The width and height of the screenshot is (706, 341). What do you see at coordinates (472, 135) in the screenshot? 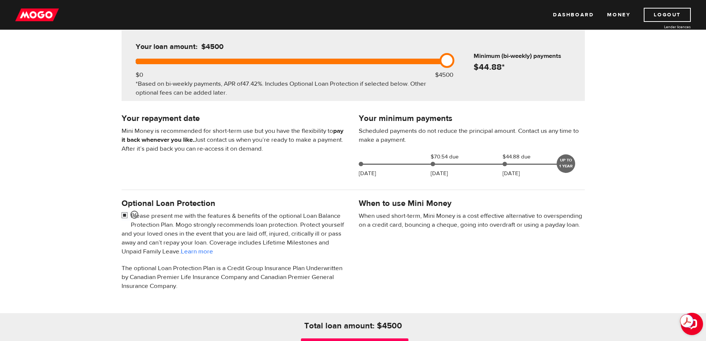
I see `p: Scheduled payments do not reduce the principal amount. Contact us any time to make a payment.` at bounding box center [472, 135].